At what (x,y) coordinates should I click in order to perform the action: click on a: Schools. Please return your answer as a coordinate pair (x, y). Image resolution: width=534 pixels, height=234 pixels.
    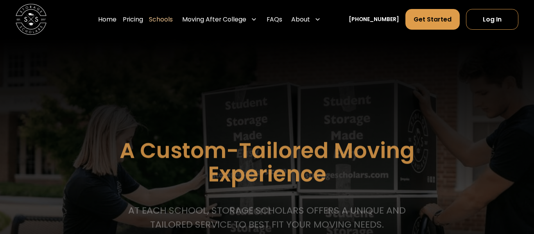
    Looking at the image, I should click on (161, 19).